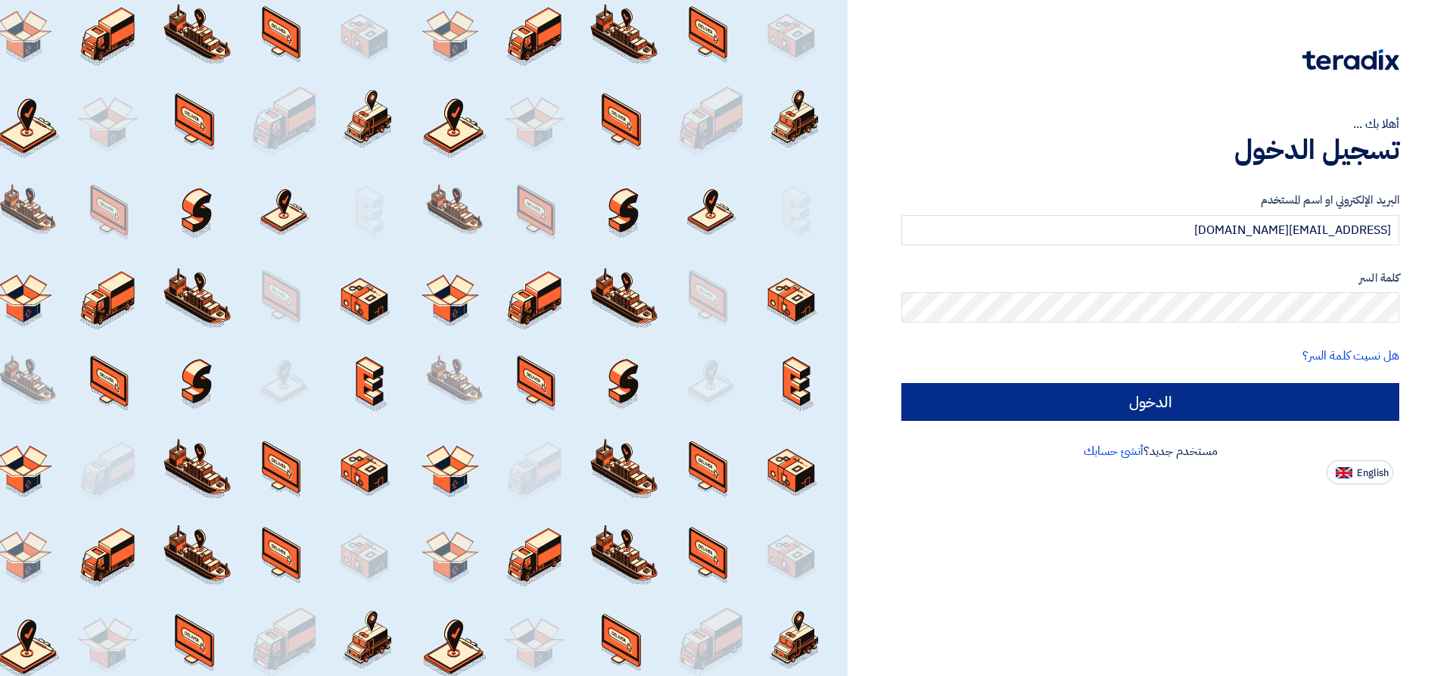  Describe the element at coordinates (1344, 472) in the screenshot. I see `img: en-US.png` at that location.